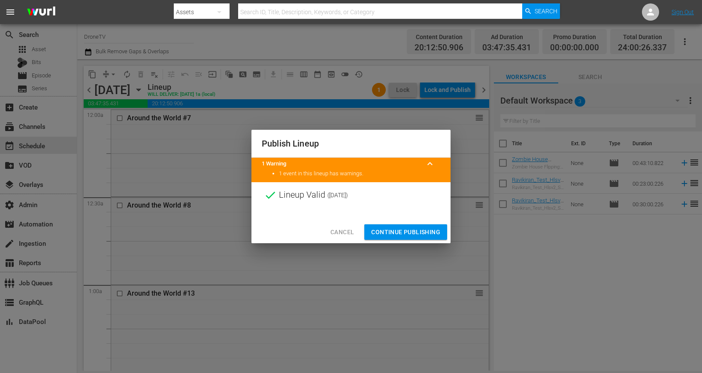  I want to click on span: menu, so click(10, 12).